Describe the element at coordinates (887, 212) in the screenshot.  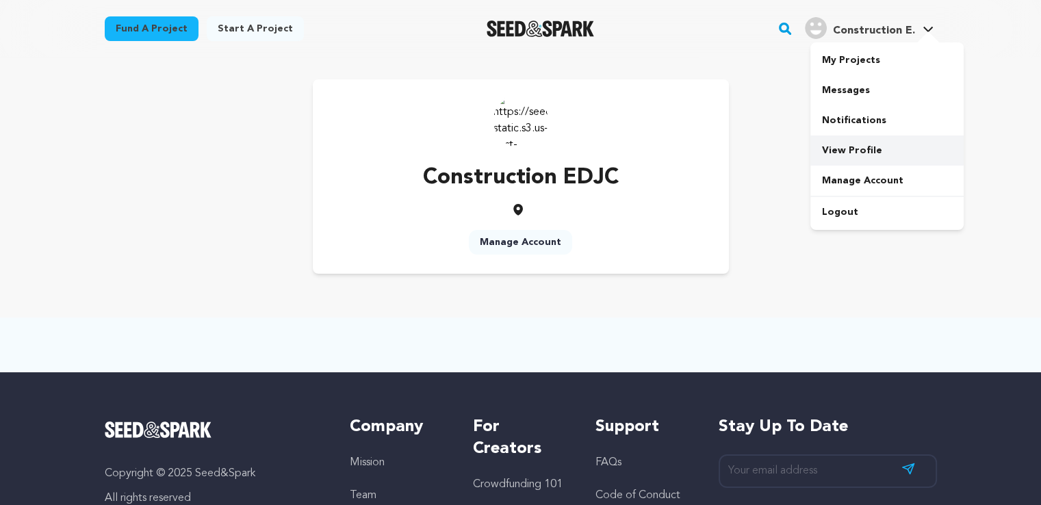
I see `a: Logout` at that location.